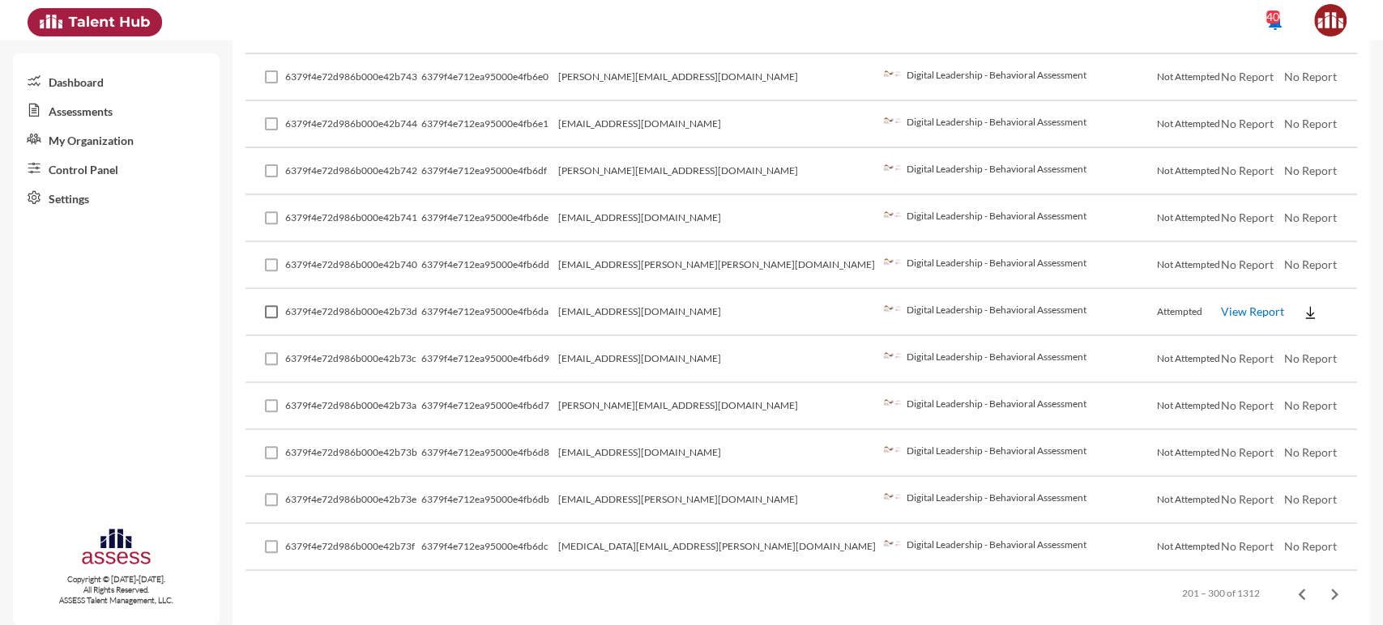  I want to click on td: 6379f4e712ea95000e4fb6e1, so click(489, 125).